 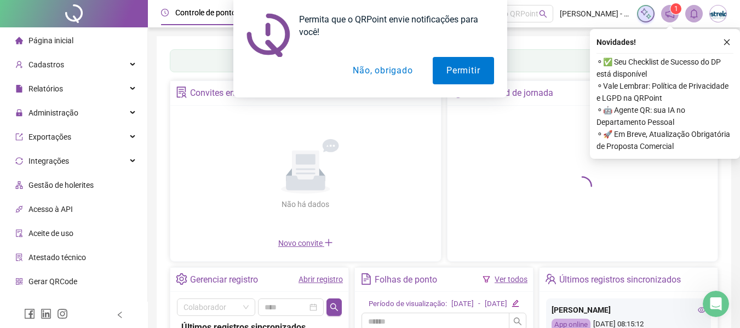 I want to click on a: Abrir registro, so click(x=321, y=279).